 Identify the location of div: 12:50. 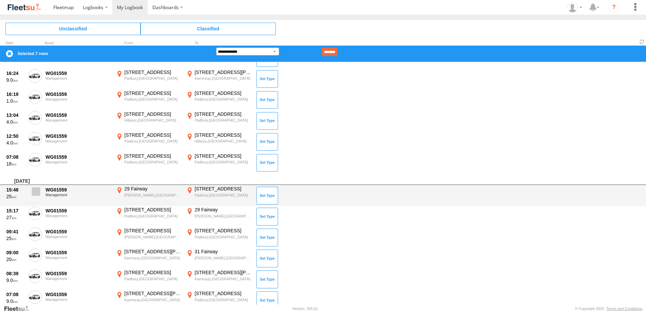
(16, 136).